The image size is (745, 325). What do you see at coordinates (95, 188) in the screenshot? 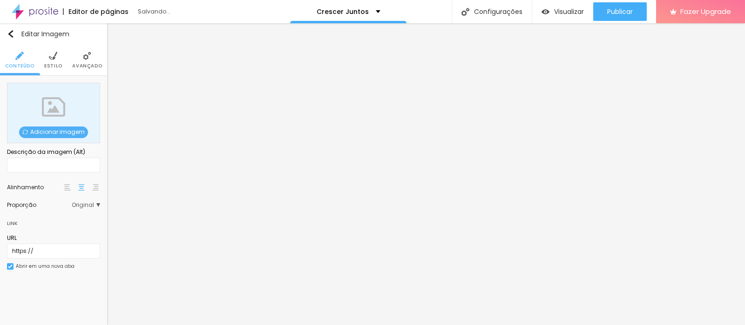
I see `img: paragraph-right-align.svg` at bounding box center [95, 188].